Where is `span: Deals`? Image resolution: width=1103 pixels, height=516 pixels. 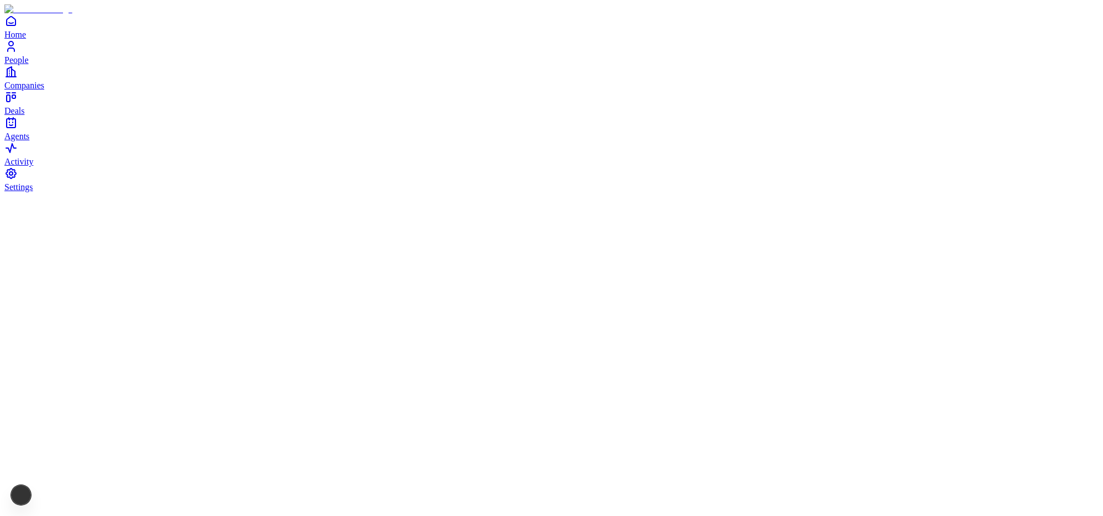
span: Deals is located at coordinates (14, 111).